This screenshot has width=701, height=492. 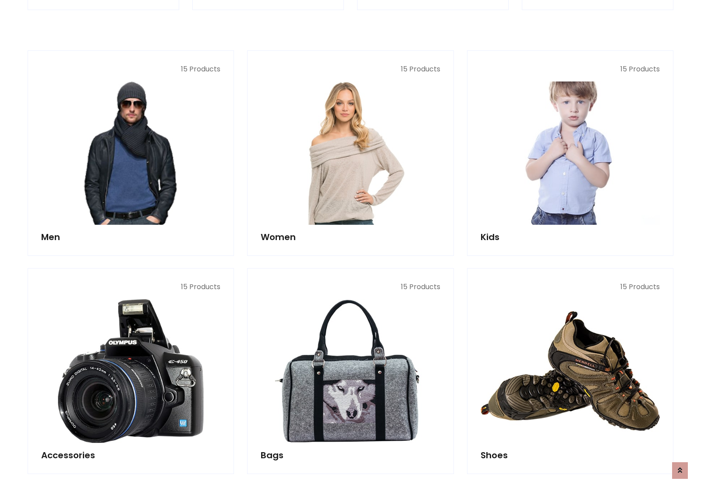 What do you see at coordinates (131, 237) in the screenshot?
I see `h5: Men` at bounding box center [131, 237].